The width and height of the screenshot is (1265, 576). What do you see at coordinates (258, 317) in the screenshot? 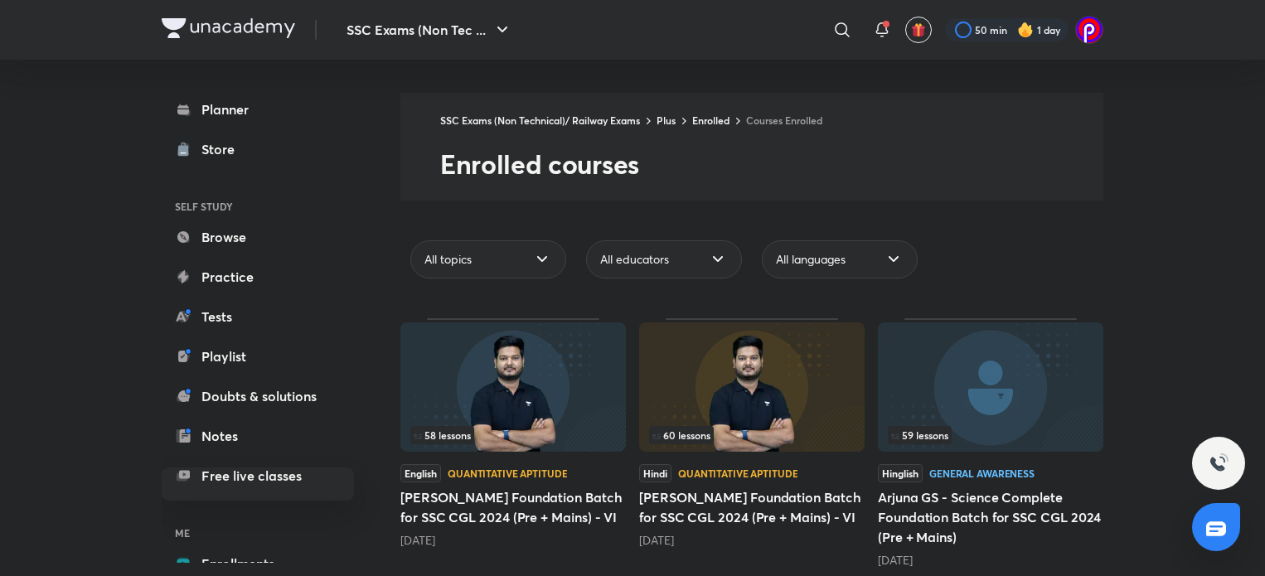
I see `a: Tests` at bounding box center [258, 317].